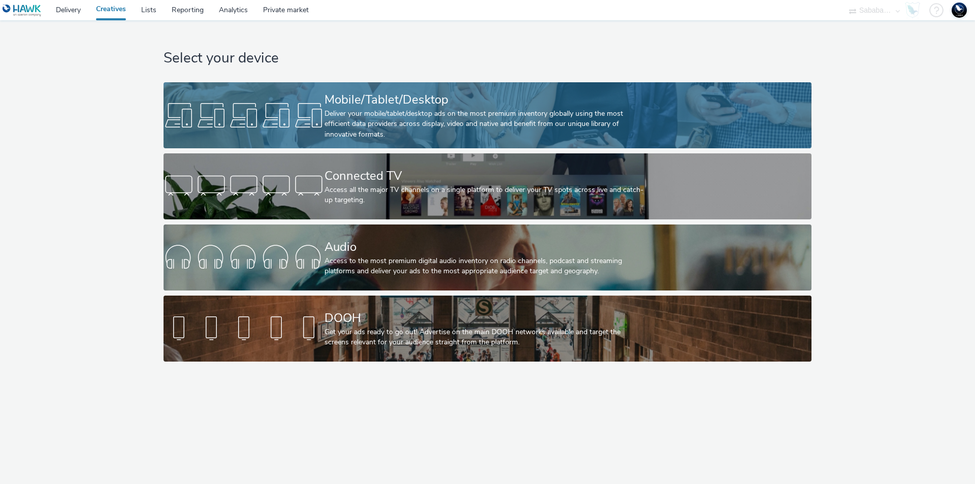 This screenshot has width=975, height=484. What do you see at coordinates (22, 10) in the screenshot?
I see `img: undefined Logo` at bounding box center [22, 10].